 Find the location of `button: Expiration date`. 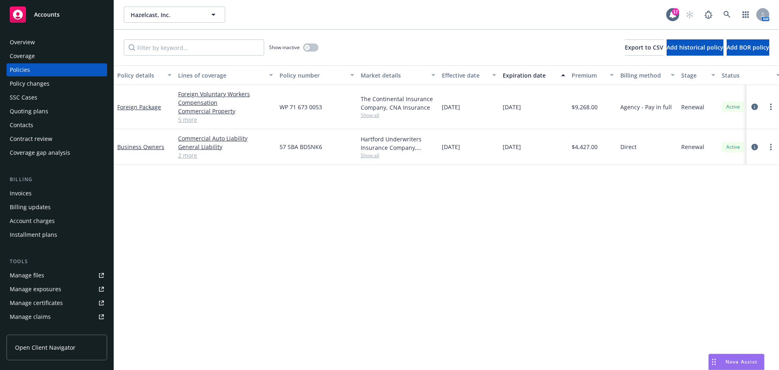

button: Expiration date is located at coordinates (534, 75).